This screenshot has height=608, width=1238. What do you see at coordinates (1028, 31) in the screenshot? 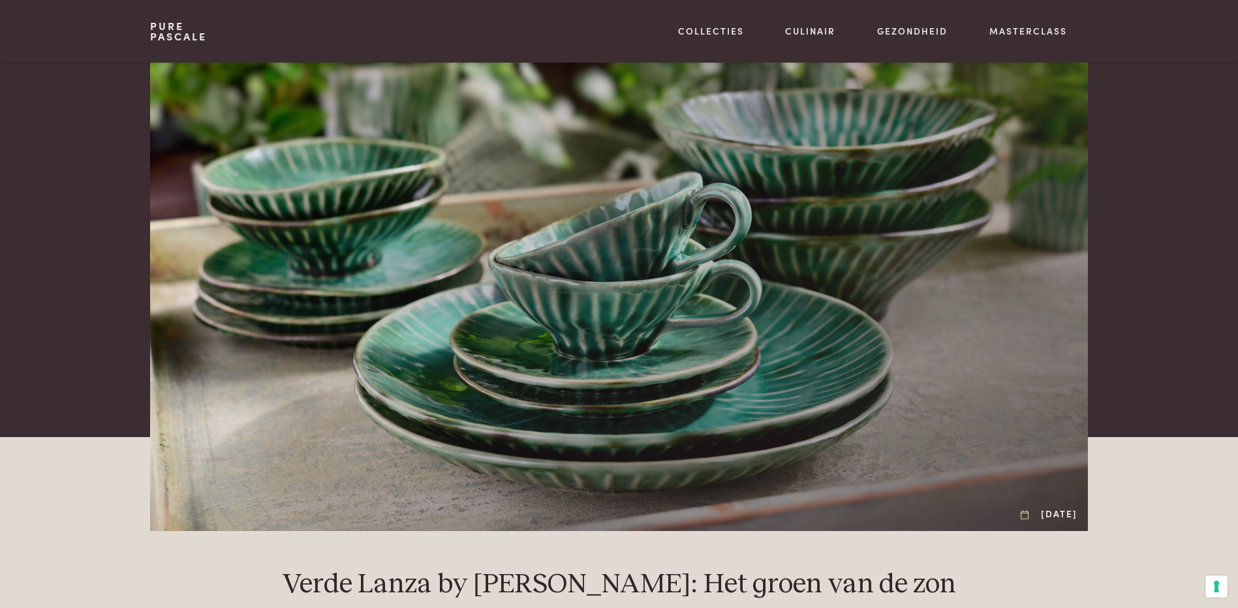
I see `a: Masterclass` at bounding box center [1028, 31].